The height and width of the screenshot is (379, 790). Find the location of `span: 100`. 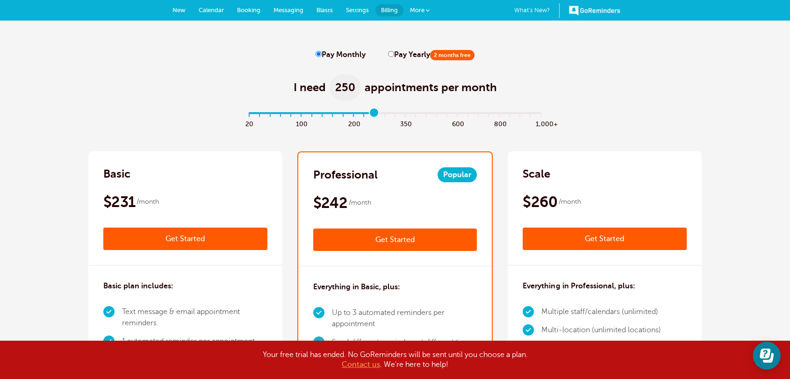

span: 100 is located at coordinates (301, 123).